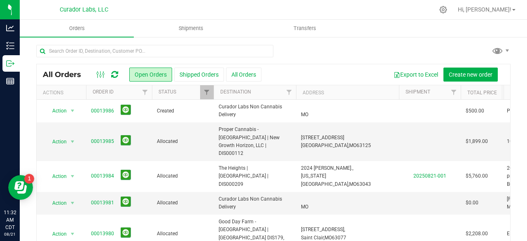 The width and height of the screenshot is (527, 241). I want to click on button: Shipped Orders, so click(199, 75).